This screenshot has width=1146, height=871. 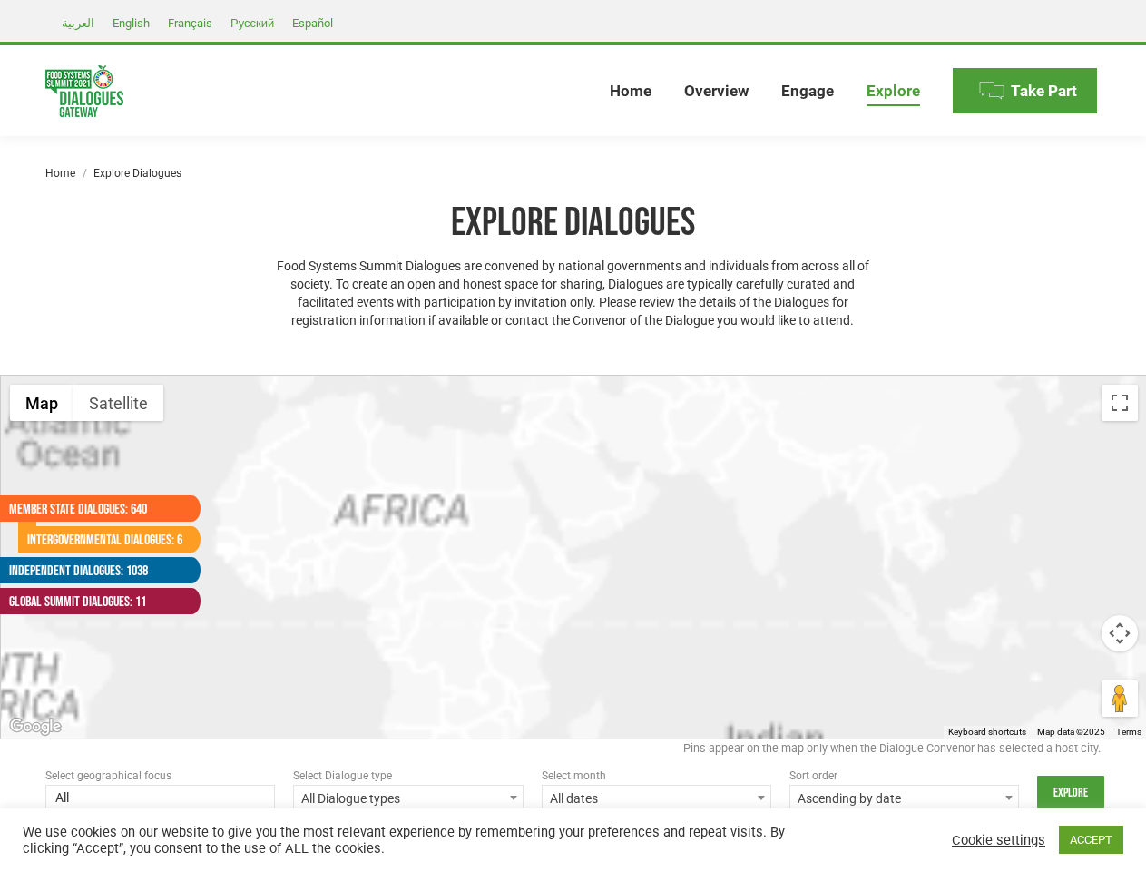 What do you see at coordinates (904, 798) in the screenshot?
I see `span: Ascending by date` at bounding box center [904, 798].